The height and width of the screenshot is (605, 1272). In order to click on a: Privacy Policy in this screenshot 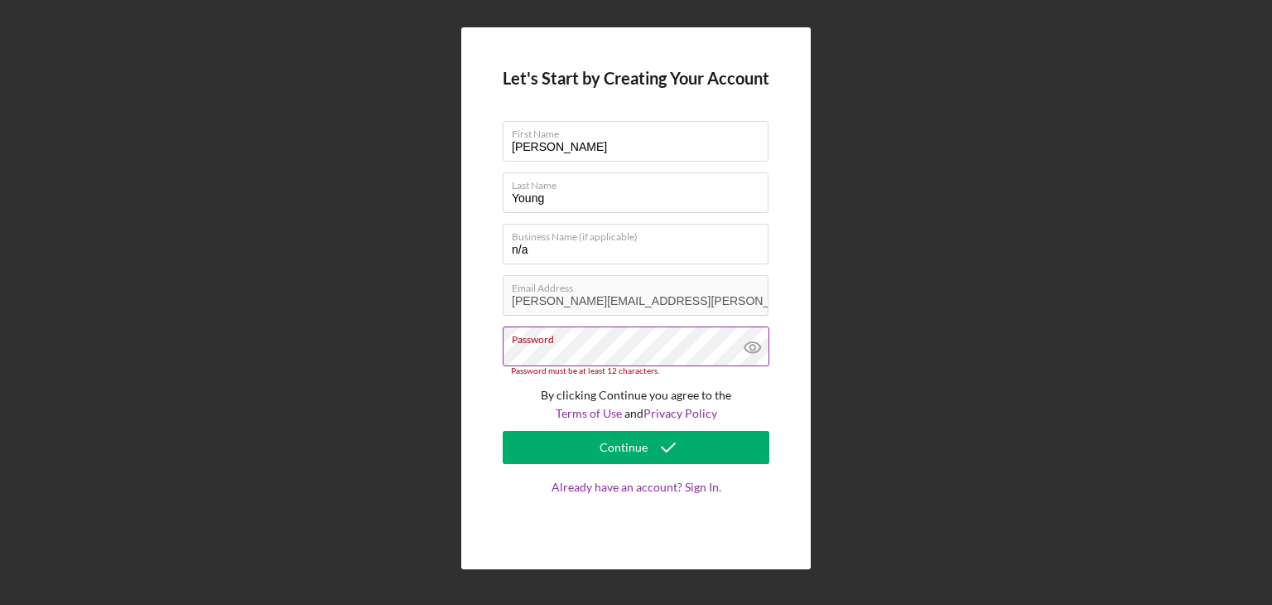, I will do `click(680, 412)`.